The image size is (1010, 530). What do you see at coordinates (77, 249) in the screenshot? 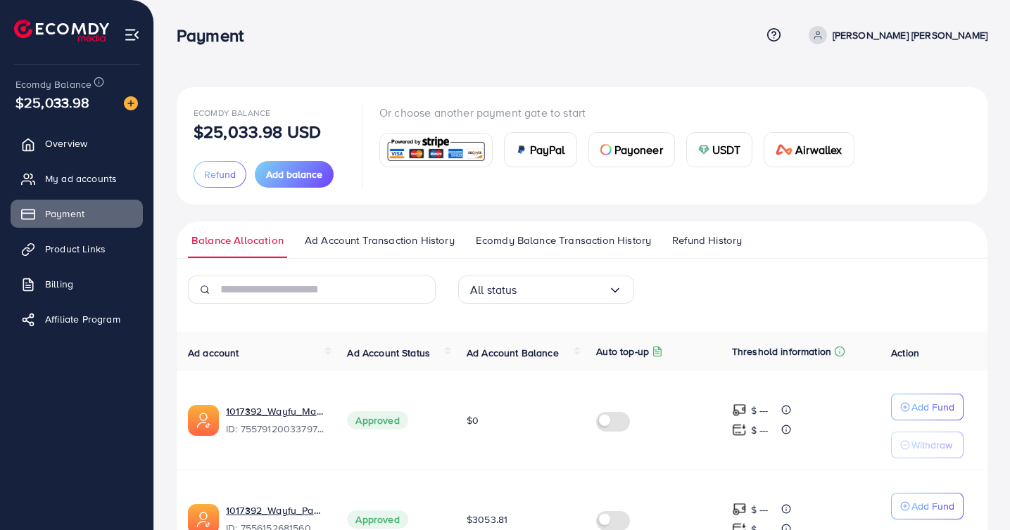
I see `a: Product Links` at bounding box center [77, 249].